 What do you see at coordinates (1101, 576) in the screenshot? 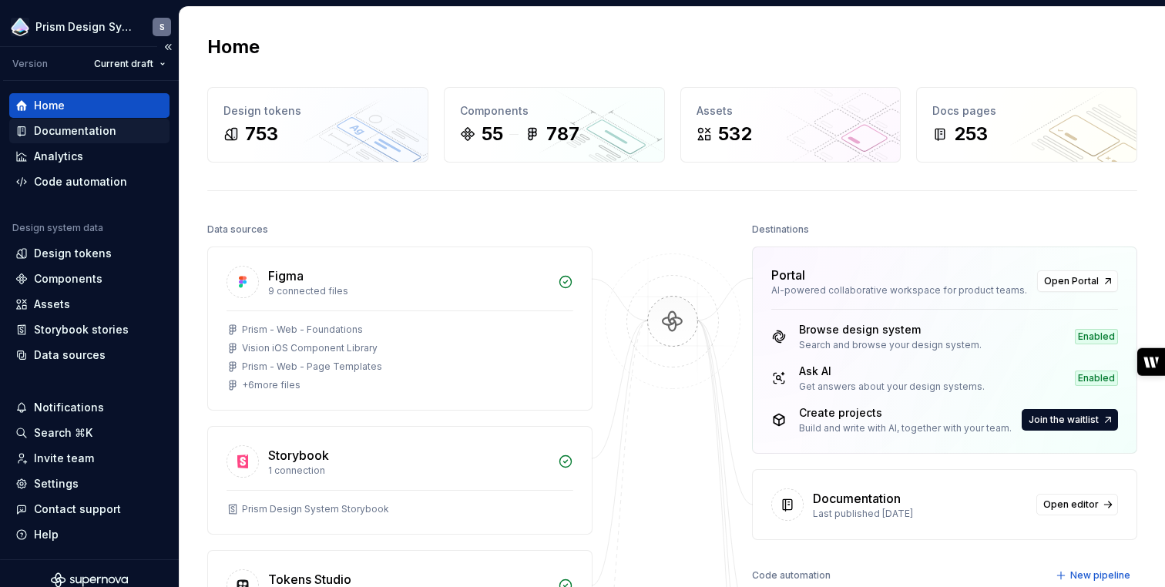
I see `span: New pipeline` at bounding box center [1101, 576].